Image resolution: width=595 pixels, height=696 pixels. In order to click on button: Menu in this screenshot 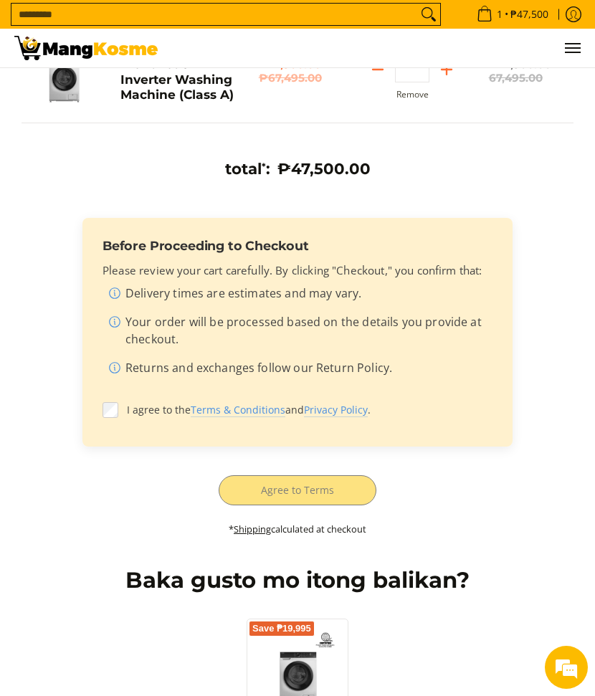, I will do `click(572, 48)`.